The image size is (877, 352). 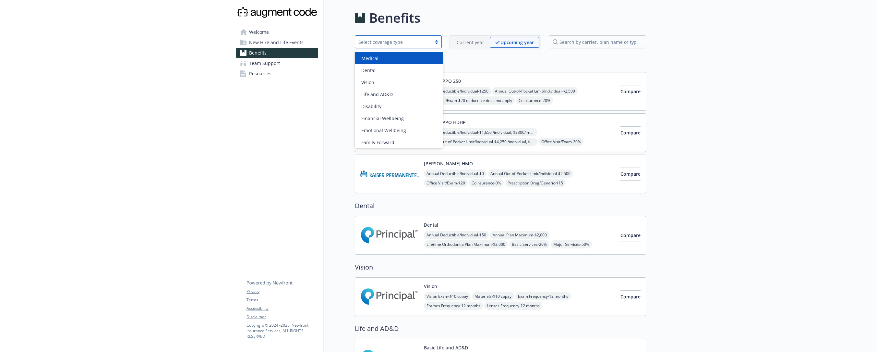 What do you see at coordinates (276, 42) in the screenshot?
I see `span: New Hire and Life Events` at bounding box center [276, 42].